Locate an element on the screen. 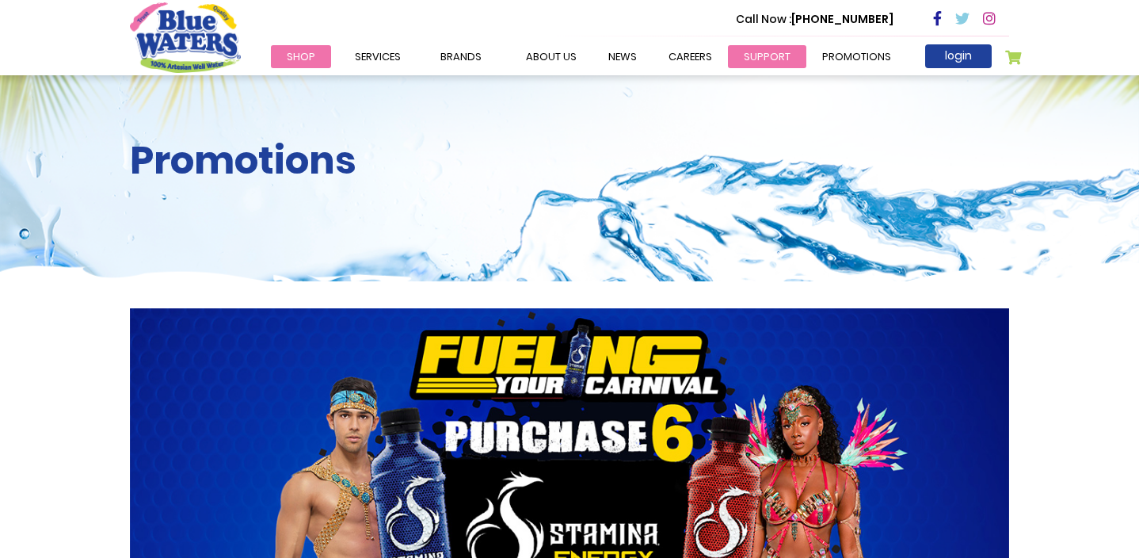 The width and height of the screenshot is (1139, 558). a: store logo is located at coordinates (185, 37).